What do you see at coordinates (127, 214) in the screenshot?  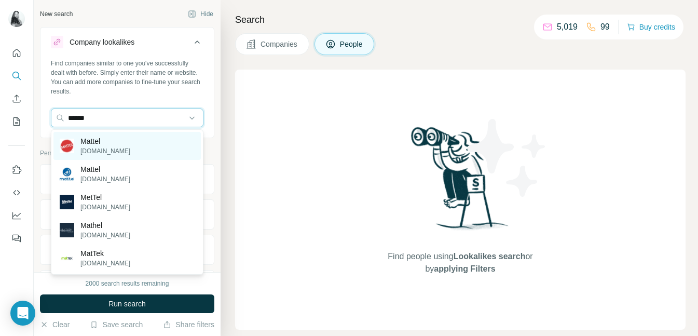 I see `button: Seniority` at bounding box center [127, 214].